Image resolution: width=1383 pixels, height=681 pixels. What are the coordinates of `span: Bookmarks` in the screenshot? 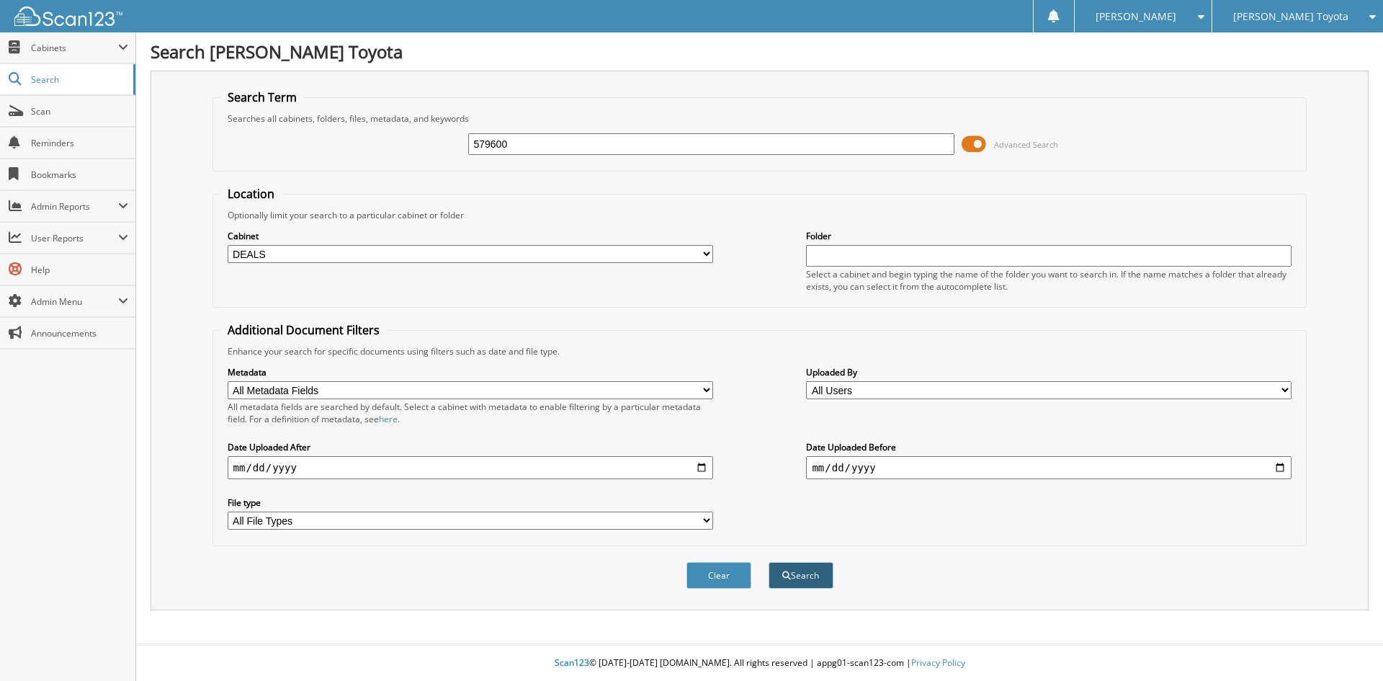 It's located at (79, 174).